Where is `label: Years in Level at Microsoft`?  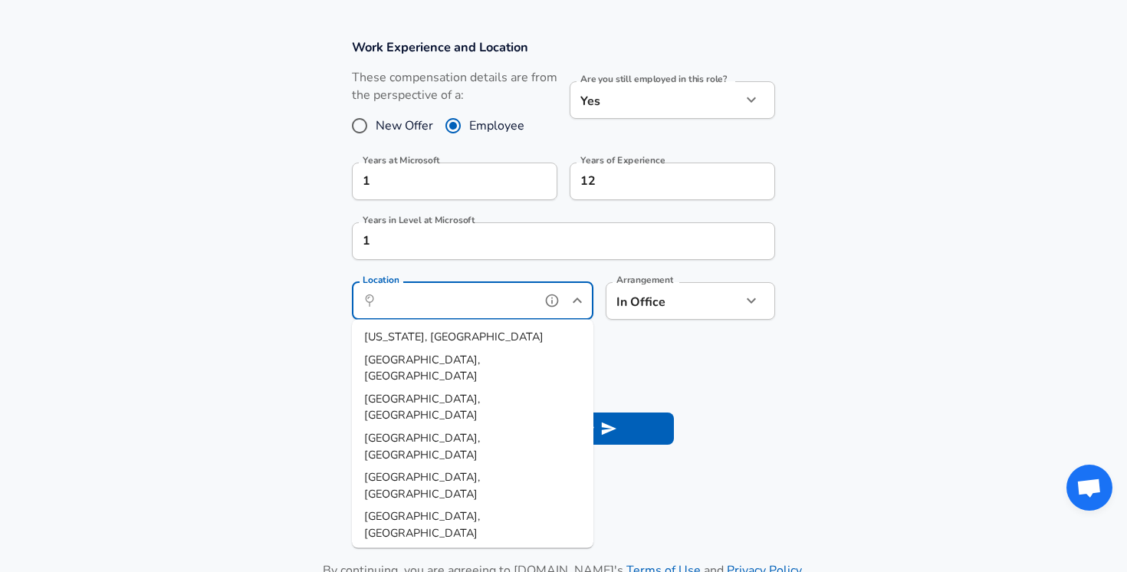 label: Years in Level at Microsoft is located at coordinates (418, 220).